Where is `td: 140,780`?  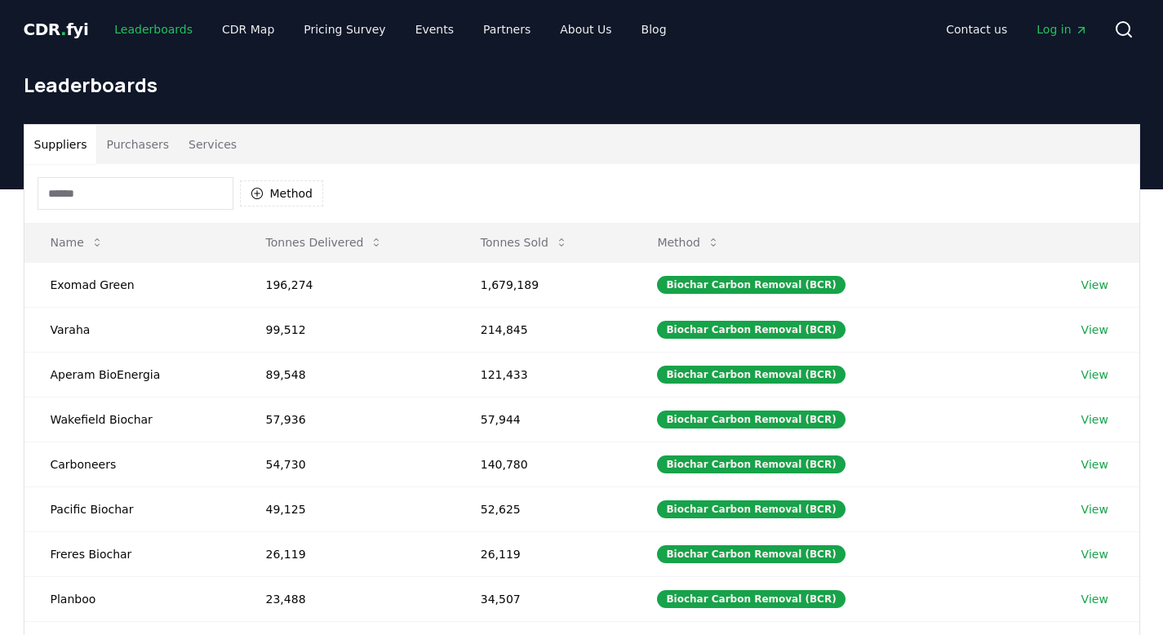
td: 140,780 is located at coordinates (543, 463).